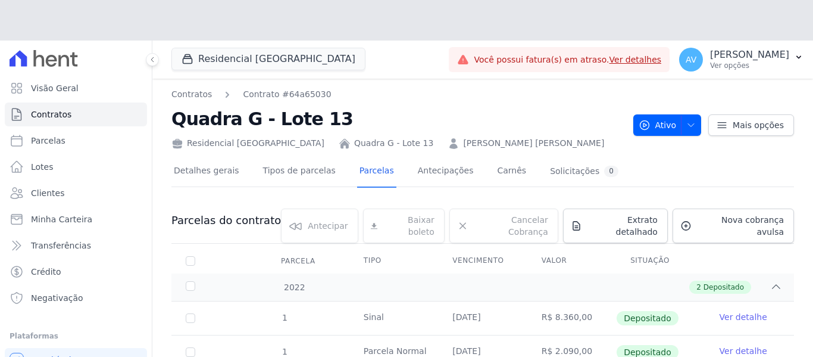 This screenshot has width=813, height=357. What do you see at coordinates (287, 94) in the screenshot?
I see `a: Contrato #64a65030` at bounding box center [287, 94].